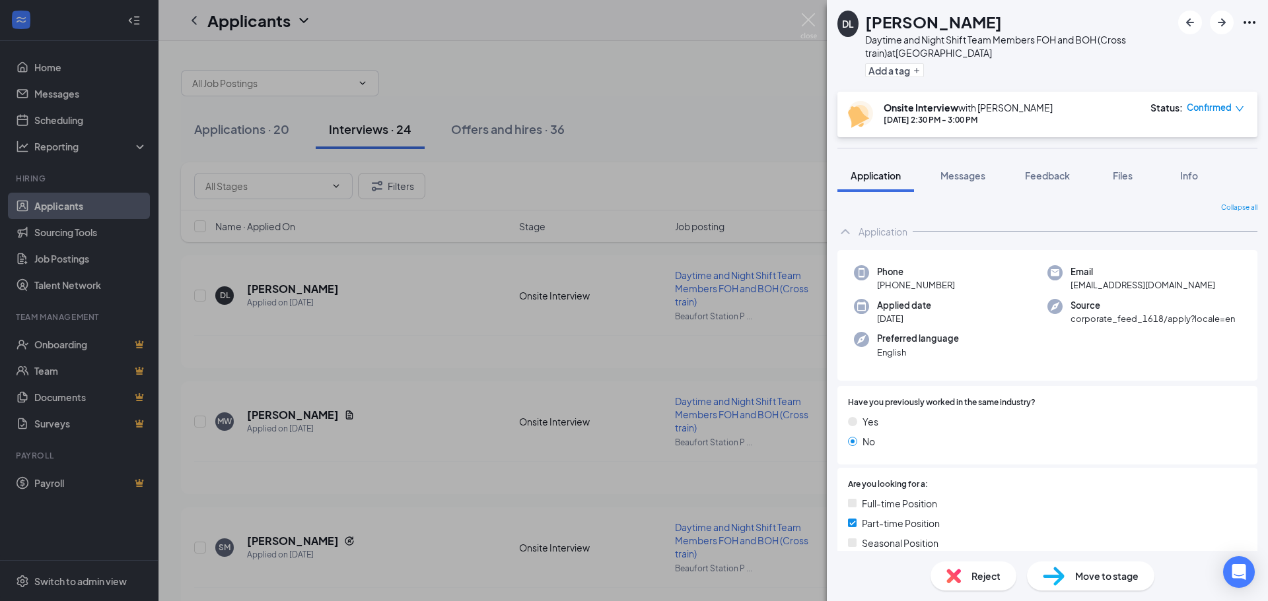 The height and width of the screenshot is (601, 1268). I want to click on span: Reject, so click(986, 576).